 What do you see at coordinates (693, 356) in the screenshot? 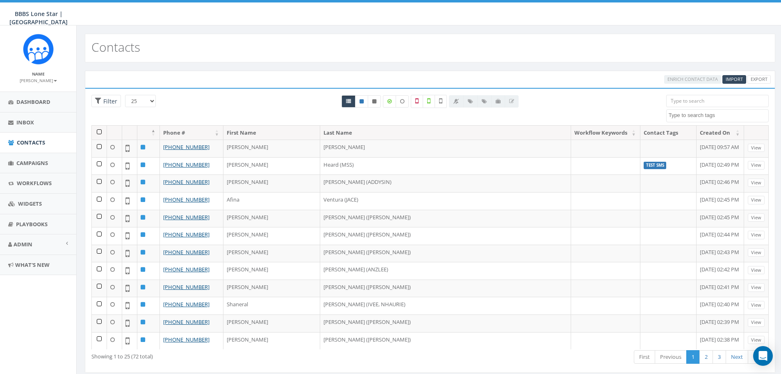
I see `a: 1` at bounding box center [693, 356].